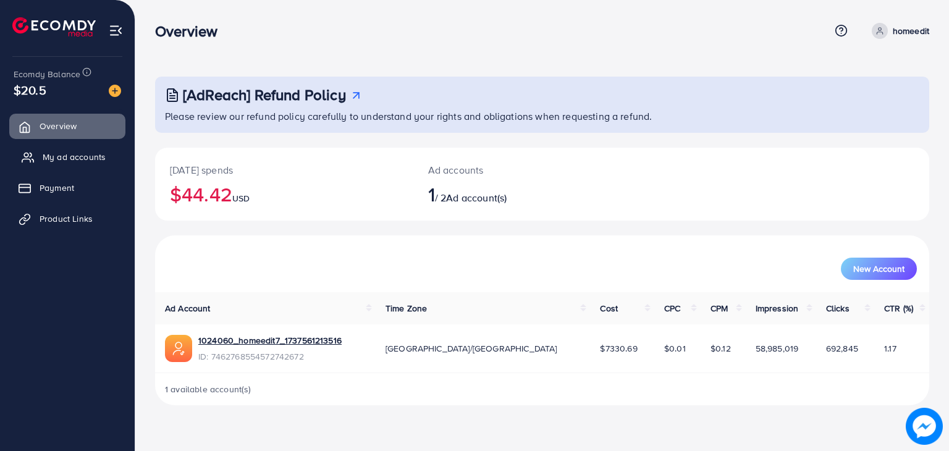  I want to click on span: Impression, so click(777, 308).